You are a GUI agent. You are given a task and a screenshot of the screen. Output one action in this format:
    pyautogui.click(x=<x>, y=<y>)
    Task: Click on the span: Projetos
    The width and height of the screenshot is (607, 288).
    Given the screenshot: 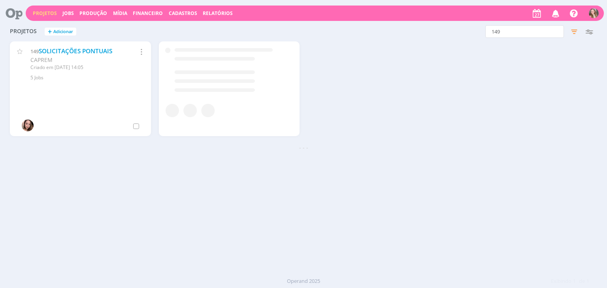 What is the action you would take?
    pyautogui.click(x=23, y=31)
    